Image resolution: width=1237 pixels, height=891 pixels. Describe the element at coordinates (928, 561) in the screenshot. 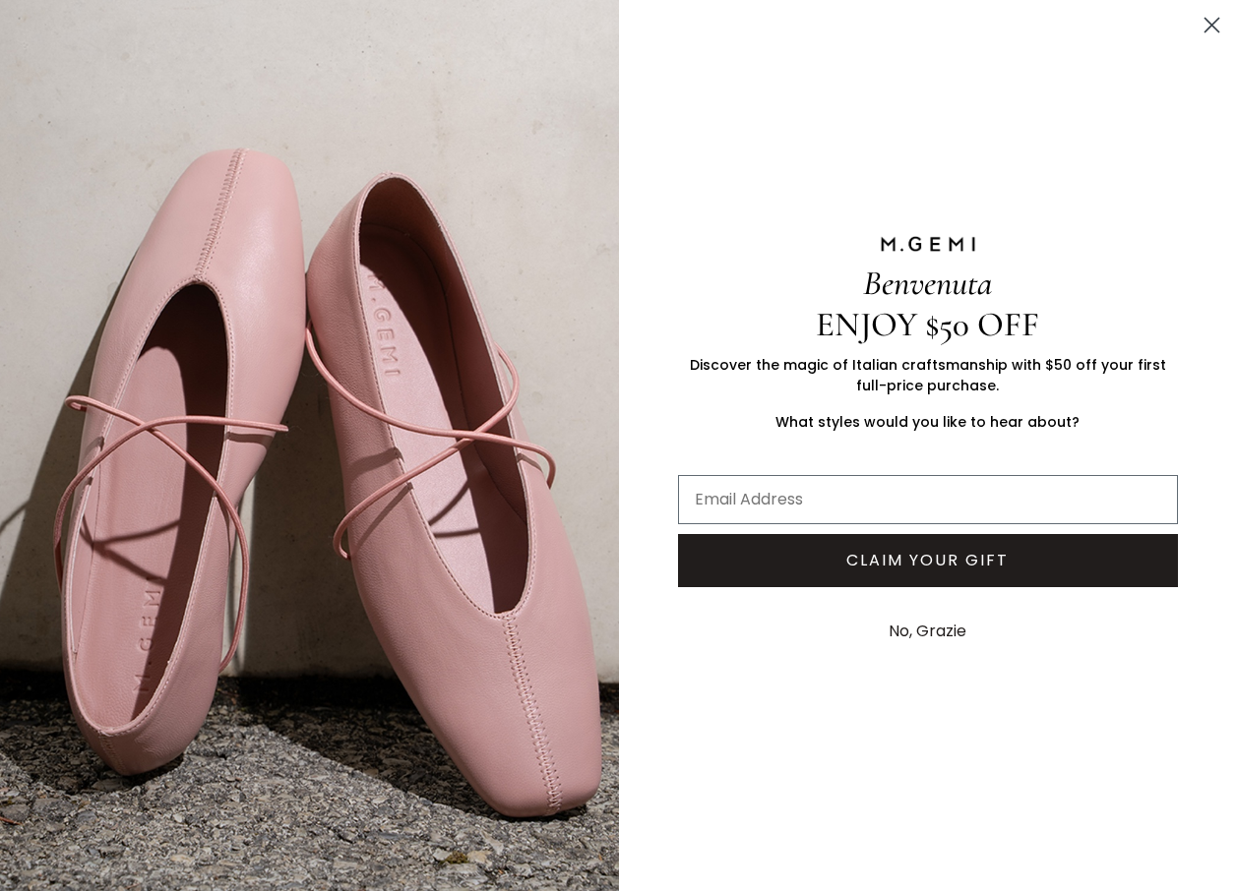

I see `button: CLAIM YOUR GIFT` at that location.